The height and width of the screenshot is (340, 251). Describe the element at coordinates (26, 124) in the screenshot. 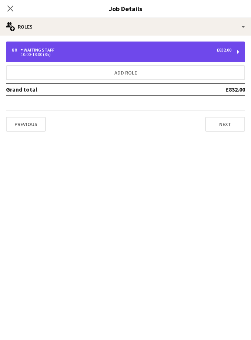

I see `button: Previous` at that location.